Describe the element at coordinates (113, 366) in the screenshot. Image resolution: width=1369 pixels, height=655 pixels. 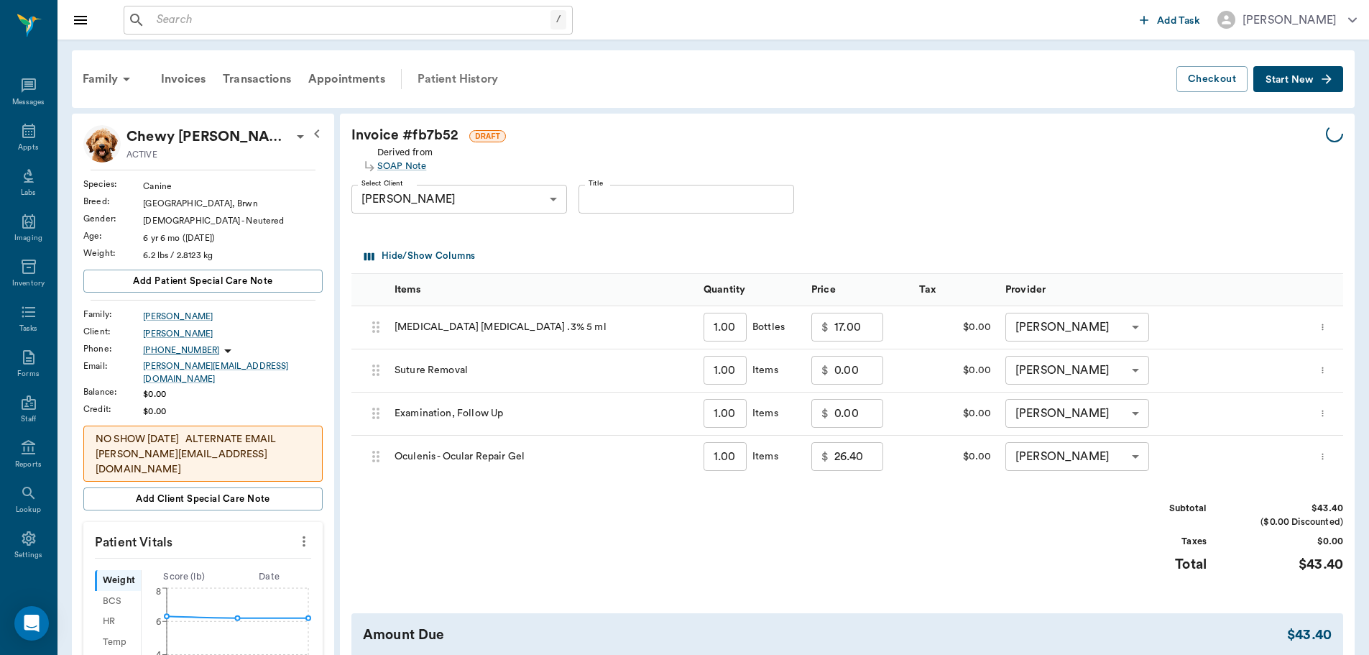
I see `div: Email :` at that location.